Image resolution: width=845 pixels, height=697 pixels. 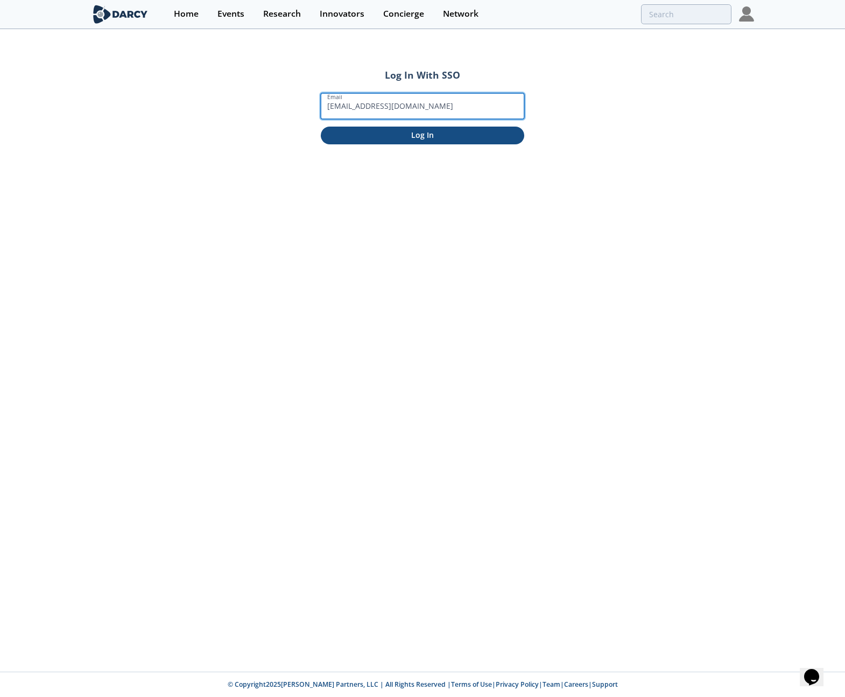 I want to click on a: Support, so click(x=605, y=684).